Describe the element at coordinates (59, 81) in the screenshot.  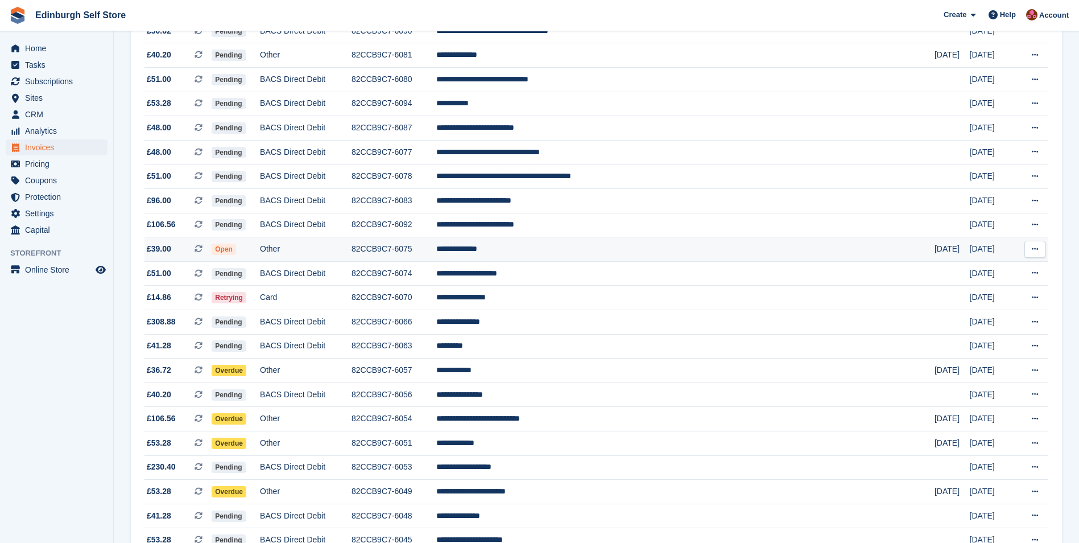
I see `span: Subscriptions` at that location.